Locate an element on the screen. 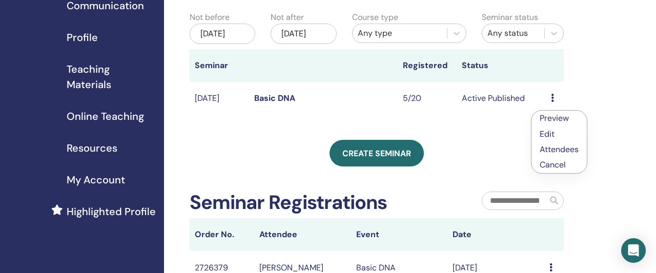 This screenshot has height=273, width=656. th: Event is located at coordinates (399, 235).